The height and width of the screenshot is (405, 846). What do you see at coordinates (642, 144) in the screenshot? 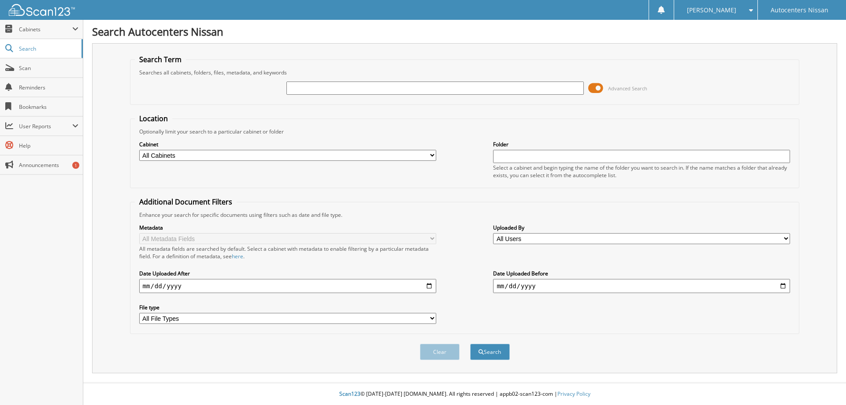
I see `label: Folder` at bounding box center [642, 144].